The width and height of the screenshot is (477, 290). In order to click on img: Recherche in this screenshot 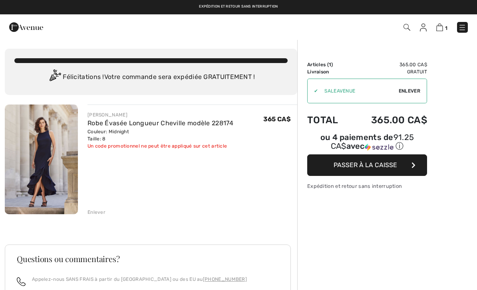, I will do `click(406, 27)`.